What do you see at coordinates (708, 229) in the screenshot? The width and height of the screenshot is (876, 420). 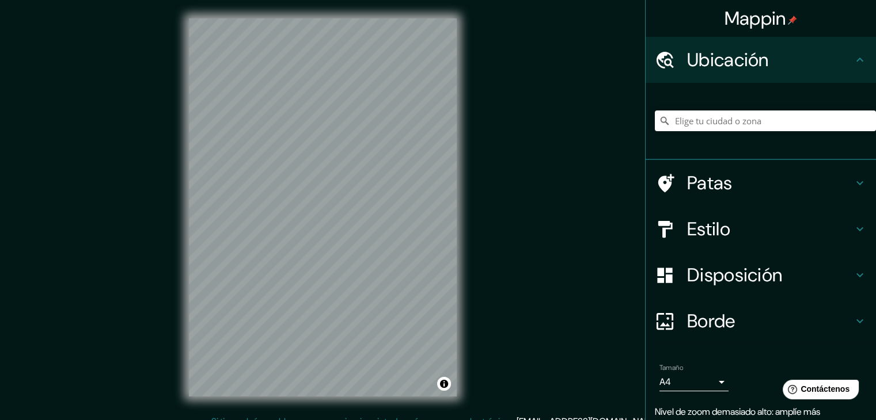 I see `font: Estilo` at bounding box center [708, 229].